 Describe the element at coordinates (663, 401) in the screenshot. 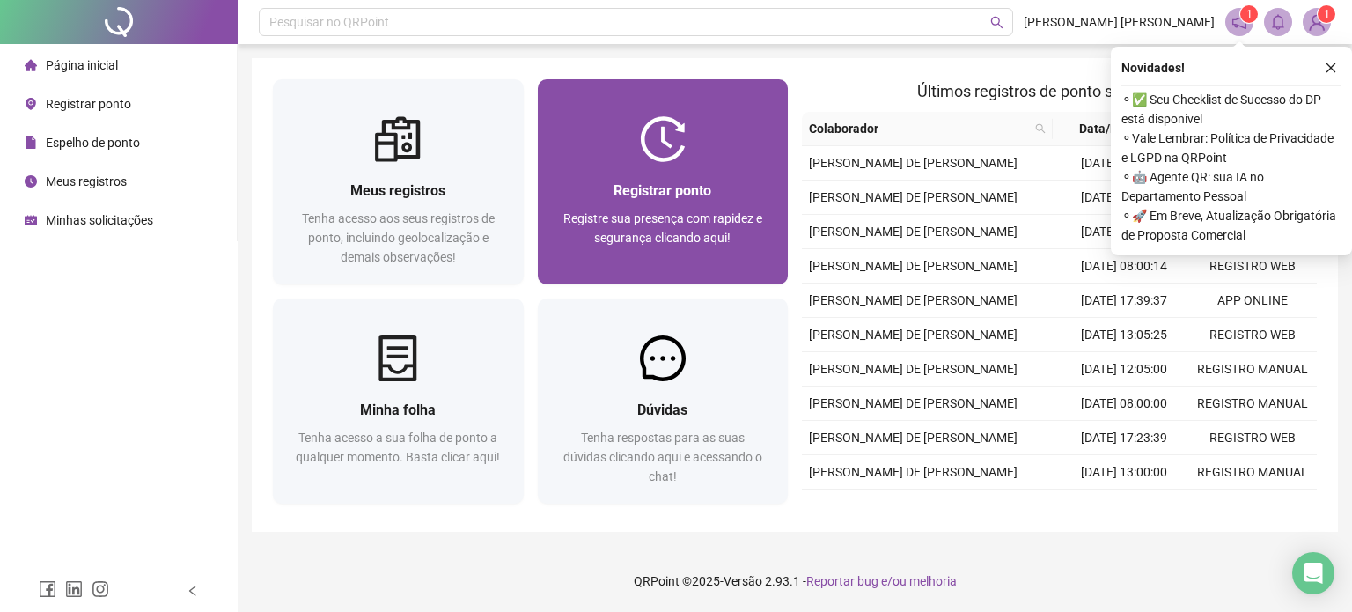

I see `a: DúvidasTenha respostas para as suas dúvidas clicando aqui e acessando o chat!` at that location.